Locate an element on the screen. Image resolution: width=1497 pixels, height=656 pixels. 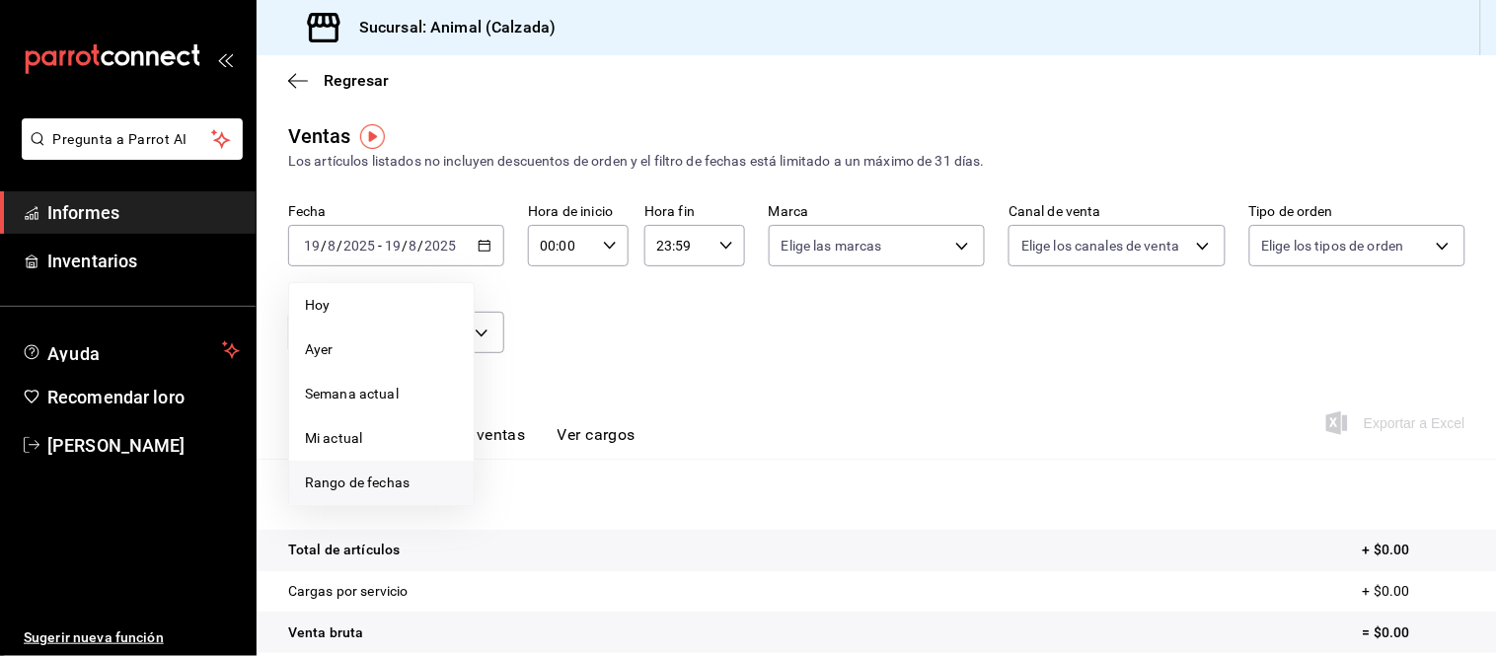
button: Regresar is located at coordinates (339, 80).